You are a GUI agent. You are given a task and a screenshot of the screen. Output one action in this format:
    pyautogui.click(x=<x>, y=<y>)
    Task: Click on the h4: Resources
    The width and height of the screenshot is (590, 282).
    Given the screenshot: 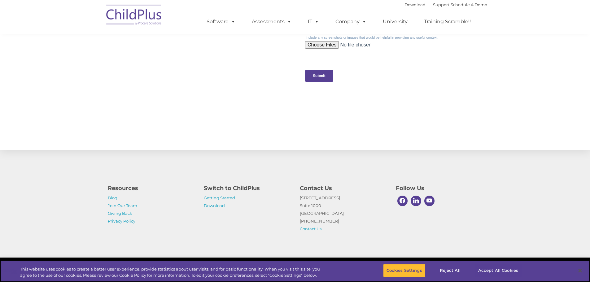 What is the action you would take?
    pyautogui.click(x=151, y=188)
    